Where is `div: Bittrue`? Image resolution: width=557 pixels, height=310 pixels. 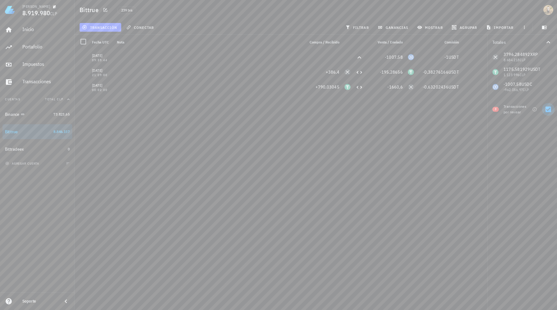 div: Bittrue is located at coordinates (12, 132).